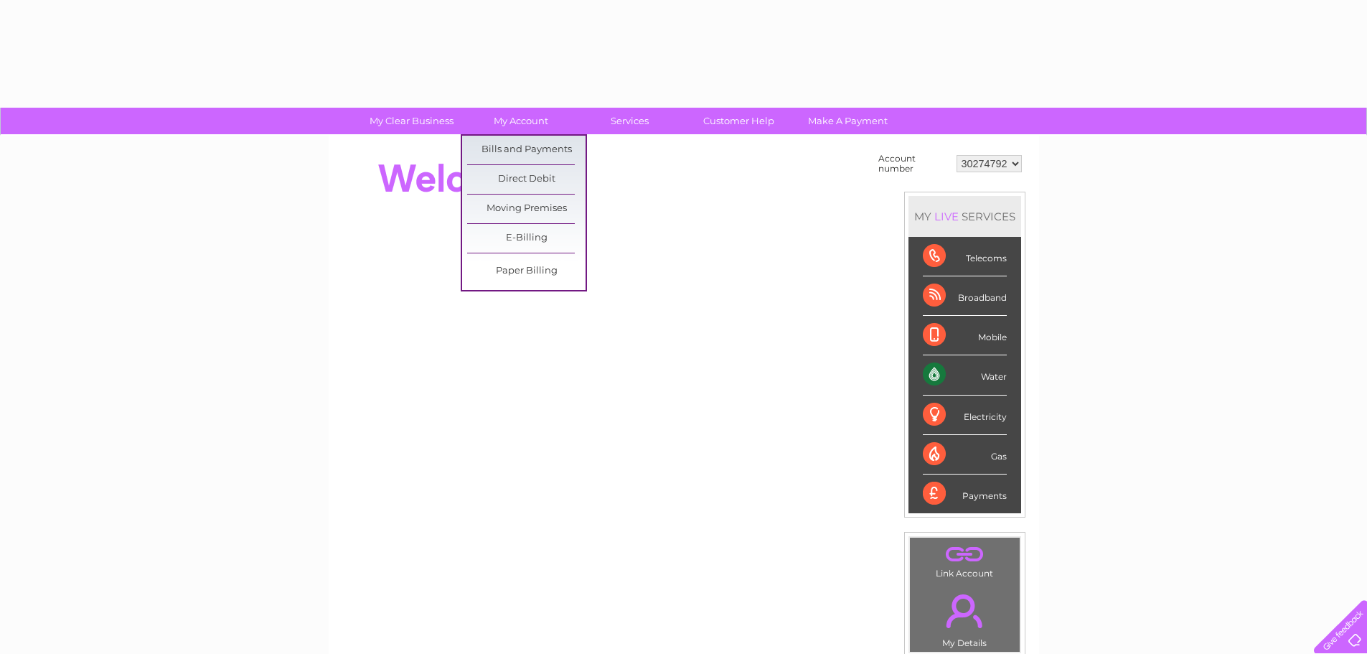  What do you see at coordinates (411, 121) in the screenshot?
I see `a: My Clear Business` at bounding box center [411, 121].